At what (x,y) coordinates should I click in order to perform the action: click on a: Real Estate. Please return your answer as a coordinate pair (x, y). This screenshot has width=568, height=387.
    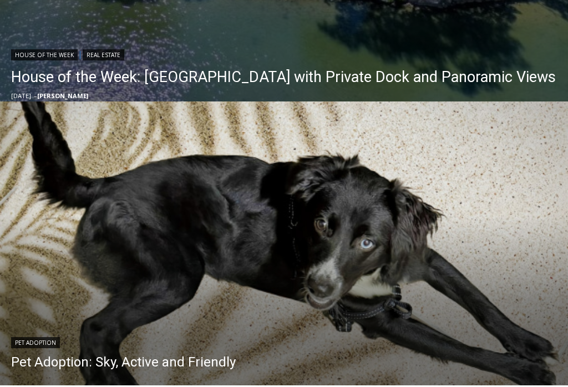
    Looking at the image, I should click on (103, 55).